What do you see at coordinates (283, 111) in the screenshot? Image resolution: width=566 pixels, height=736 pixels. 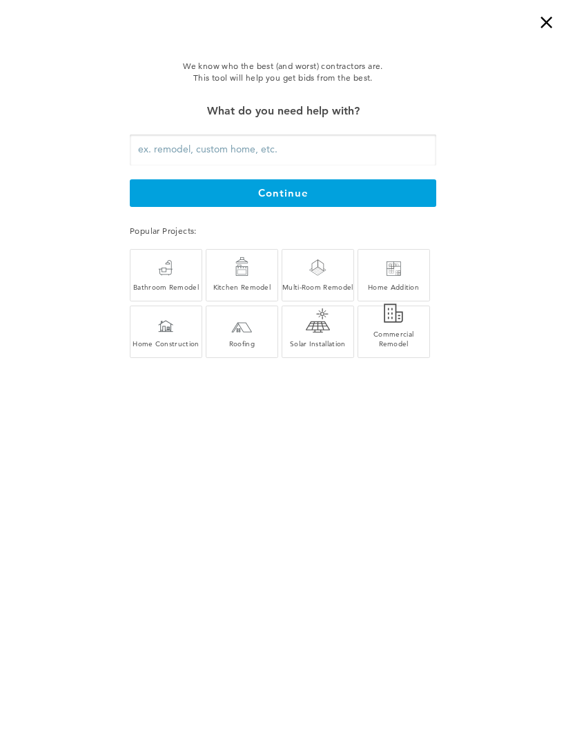 I see `div: What do you need help with?` at bounding box center [283, 111].